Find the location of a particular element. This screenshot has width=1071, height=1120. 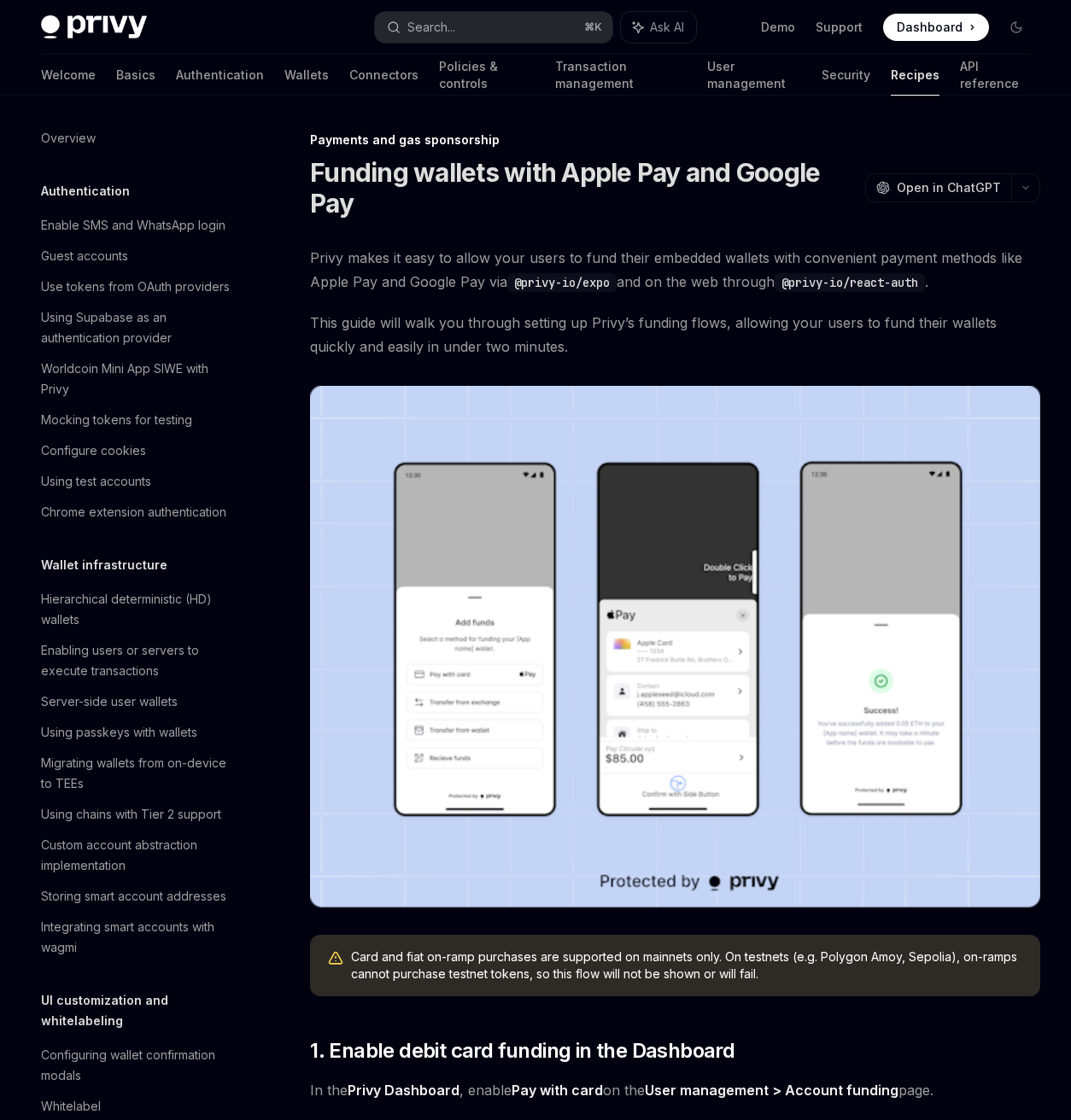

a: Worldcoin Mini App SIWE with Privy is located at coordinates (136, 379).